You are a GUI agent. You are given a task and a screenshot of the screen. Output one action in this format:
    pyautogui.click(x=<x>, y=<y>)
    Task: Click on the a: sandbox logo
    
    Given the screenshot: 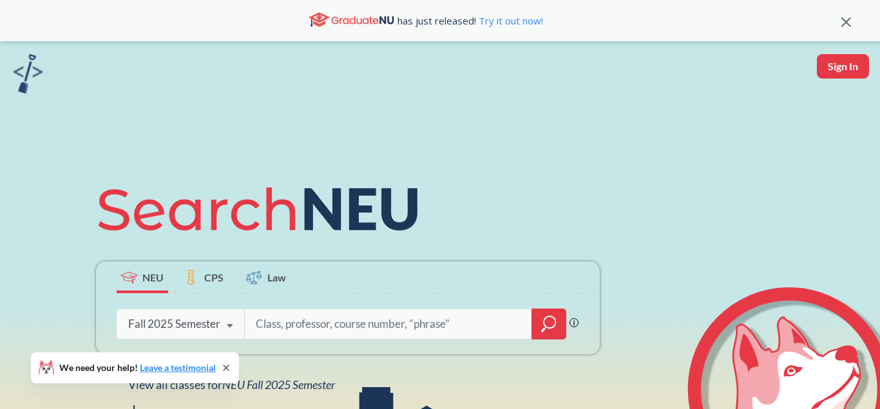 What is the action you would take?
    pyautogui.click(x=28, y=75)
    